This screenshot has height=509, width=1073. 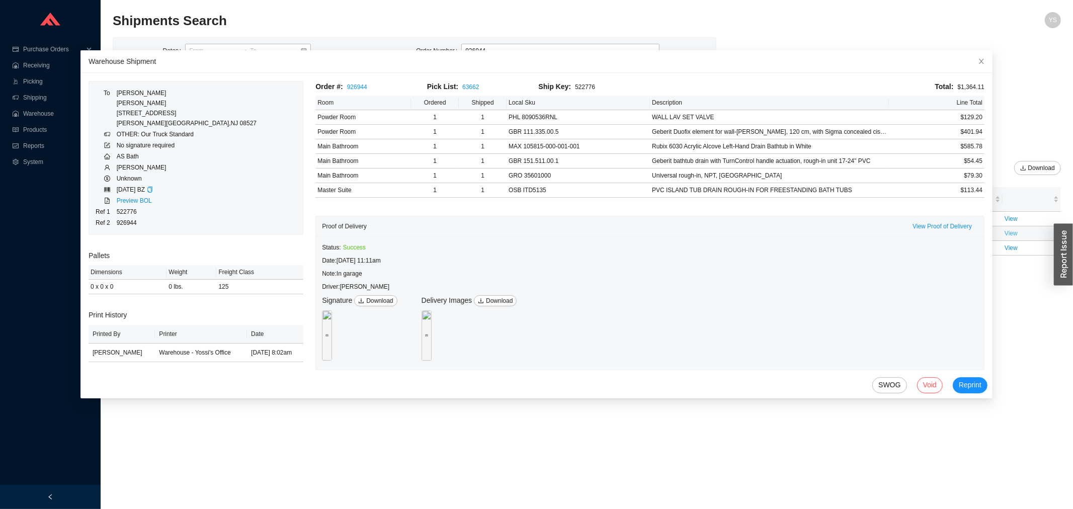 What do you see at coordinates (578, 117) in the screenshot?
I see `td: PHL 8090536RNL` at bounding box center [578, 117].